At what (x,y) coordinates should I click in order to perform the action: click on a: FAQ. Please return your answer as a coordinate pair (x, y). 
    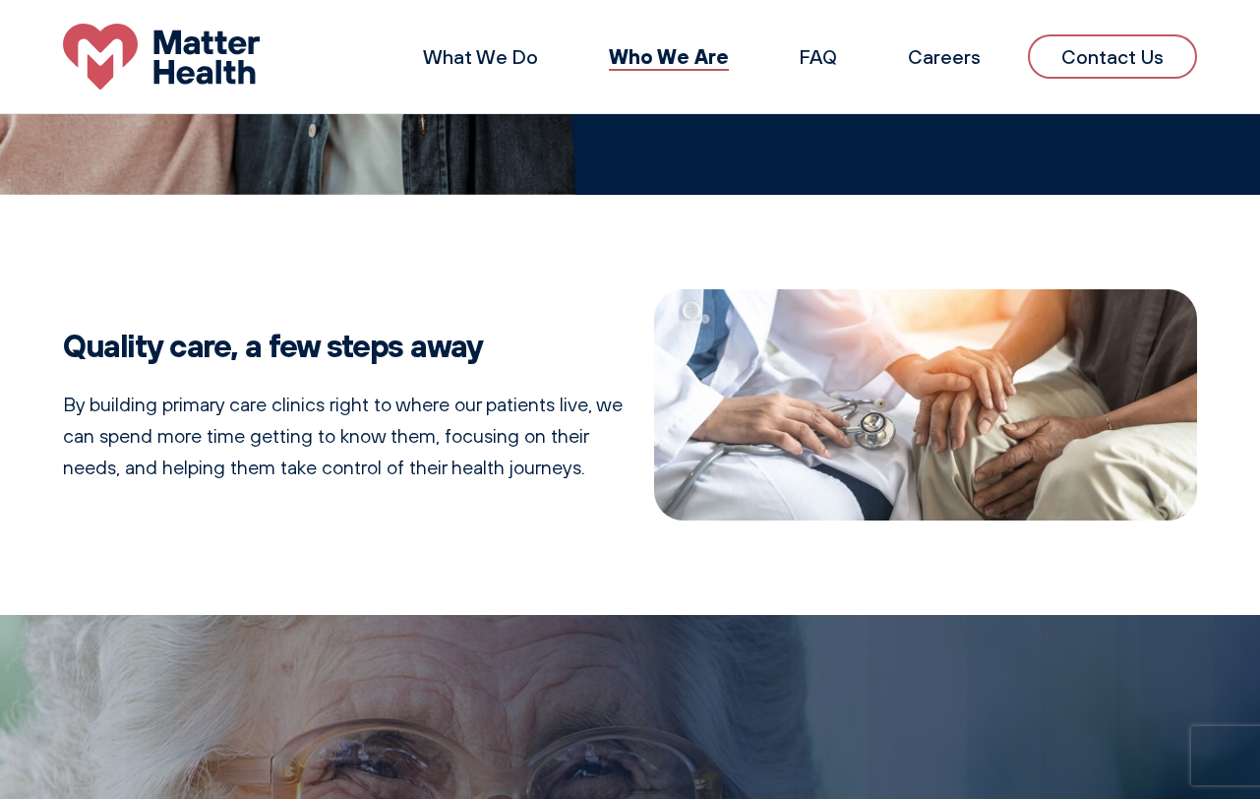
    Looking at the image, I should click on (819, 56).